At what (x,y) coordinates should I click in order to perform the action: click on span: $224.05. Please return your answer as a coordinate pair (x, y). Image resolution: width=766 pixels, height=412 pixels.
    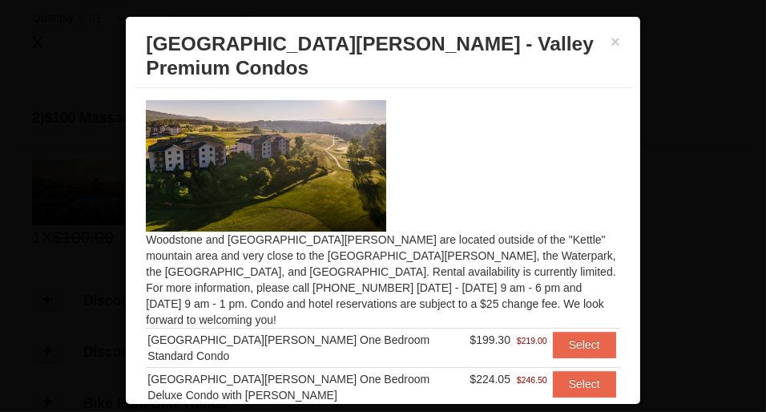
    Looking at the image, I should click on (490, 379).